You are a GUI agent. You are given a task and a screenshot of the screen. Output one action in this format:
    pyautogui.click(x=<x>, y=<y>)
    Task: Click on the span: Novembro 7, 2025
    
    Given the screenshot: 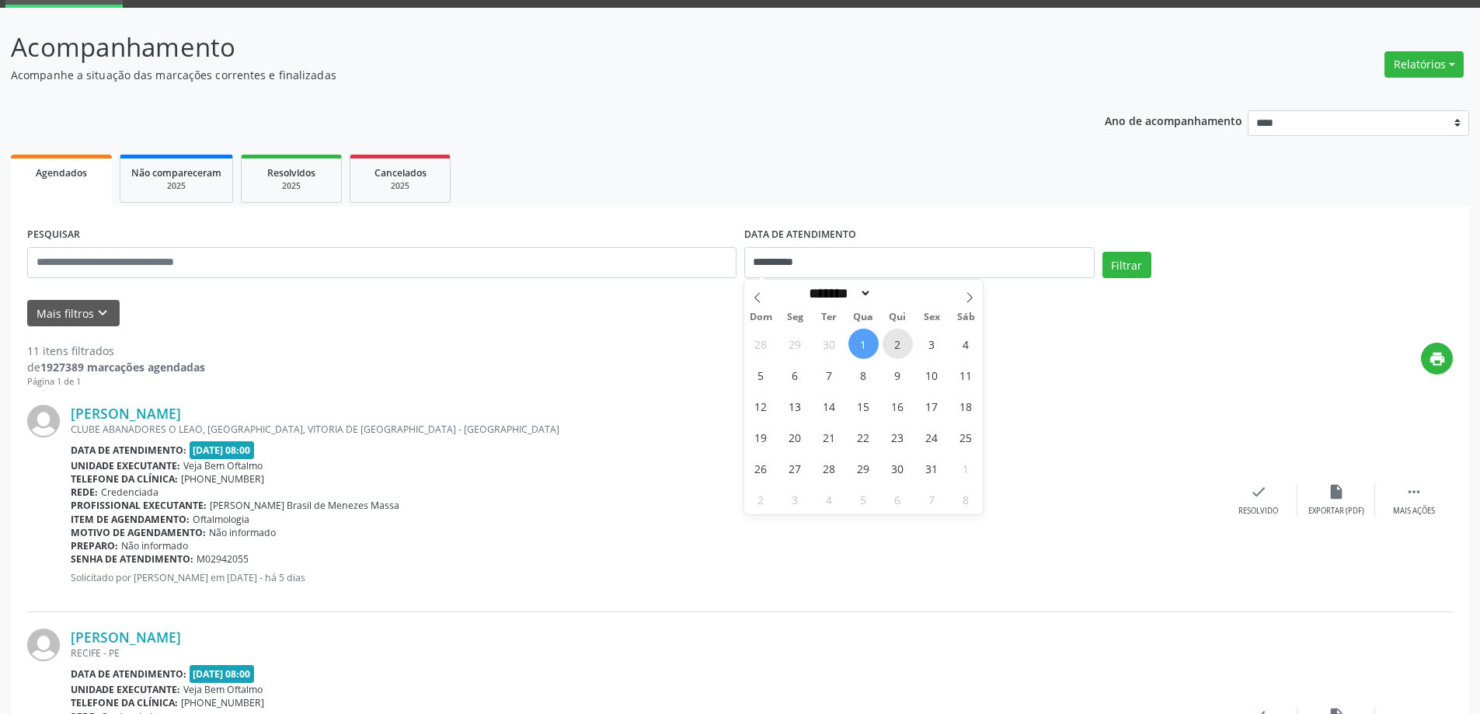 What is the action you would take?
    pyautogui.click(x=931, y=499)
    